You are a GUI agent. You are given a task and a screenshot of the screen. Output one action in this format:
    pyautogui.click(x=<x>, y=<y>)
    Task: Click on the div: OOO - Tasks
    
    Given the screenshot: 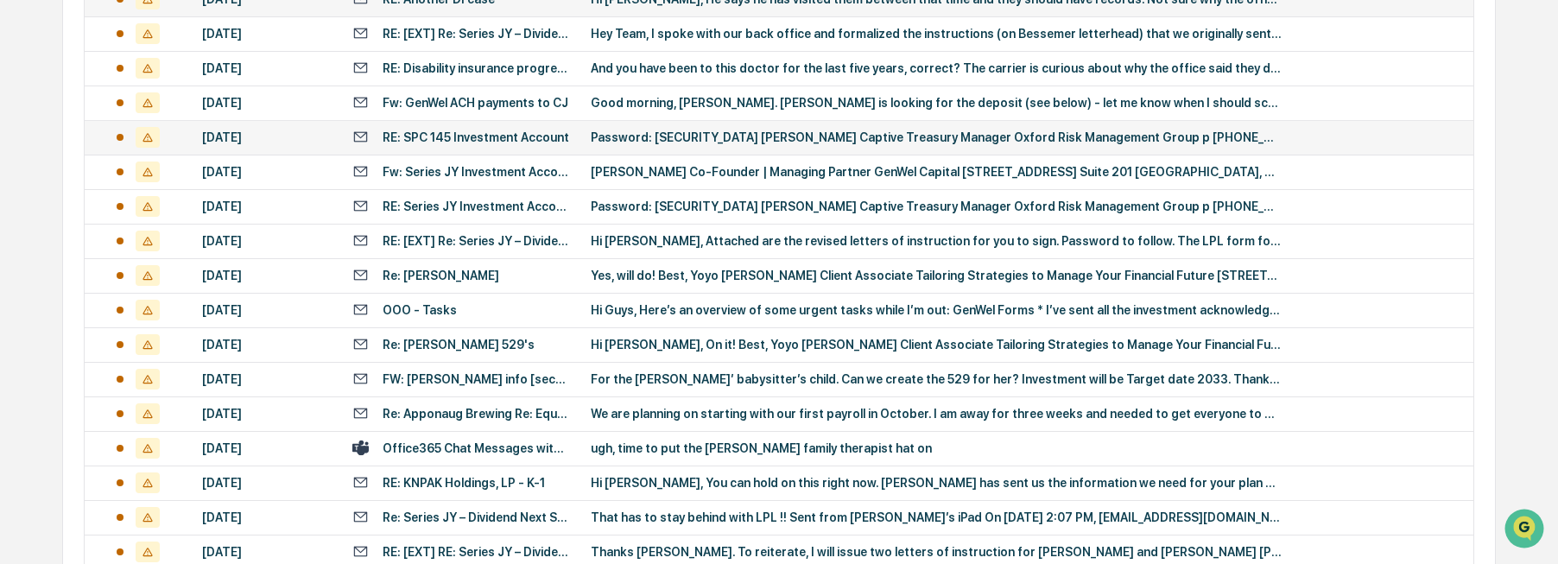 What is the action you would take?
    pyautogui.click(x=420, y=310)
    